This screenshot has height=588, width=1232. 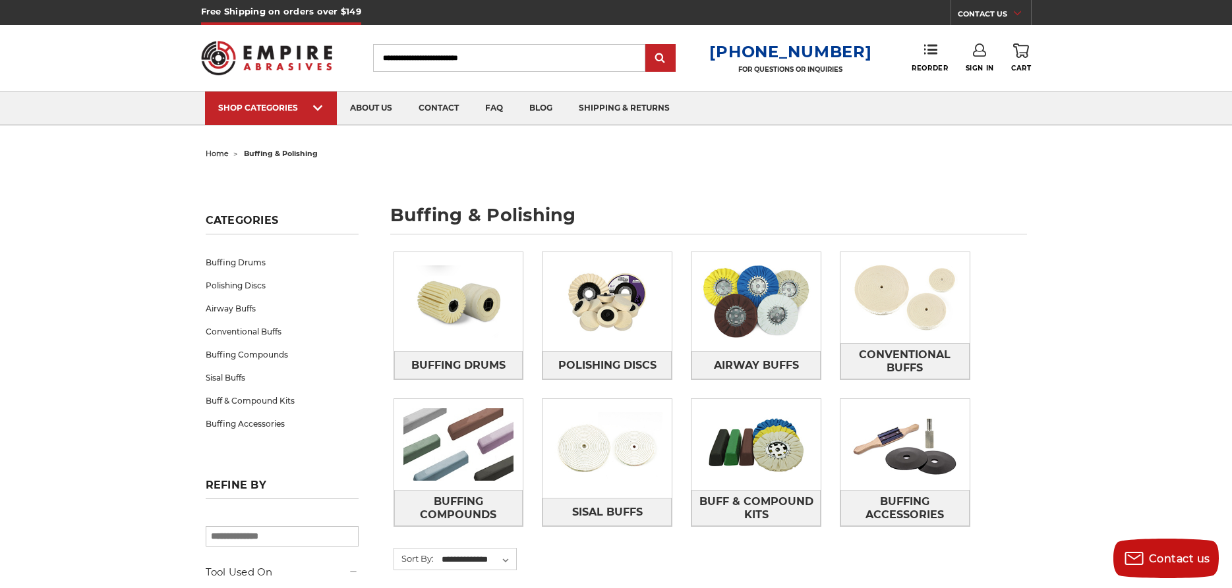 I want to click on span: Conventional Buffs, so click(x=905, y=362).